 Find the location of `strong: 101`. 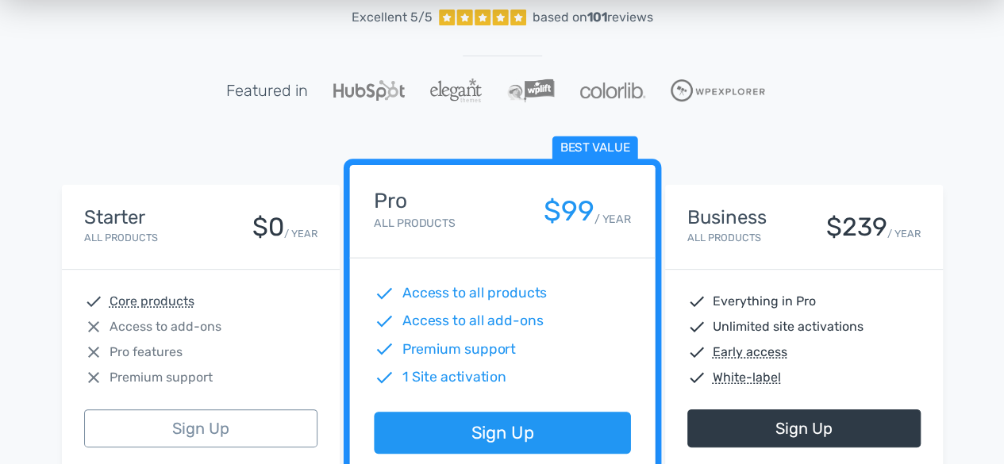

strong: 101 is located at coordinates (597, 17).